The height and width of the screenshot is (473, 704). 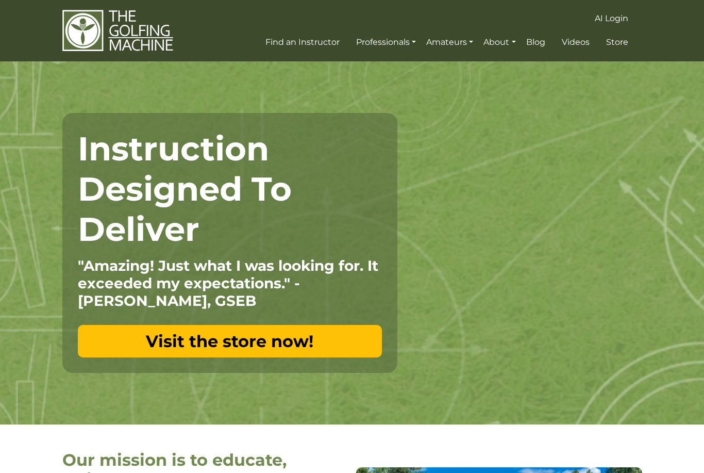 What do you see at coordinates (450, 42) in the screenshot?
I see `a: Amateurs` at bounding box center [450, 42].